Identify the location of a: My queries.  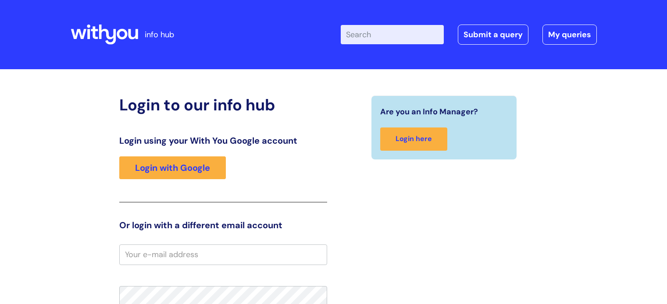
(569, 35).